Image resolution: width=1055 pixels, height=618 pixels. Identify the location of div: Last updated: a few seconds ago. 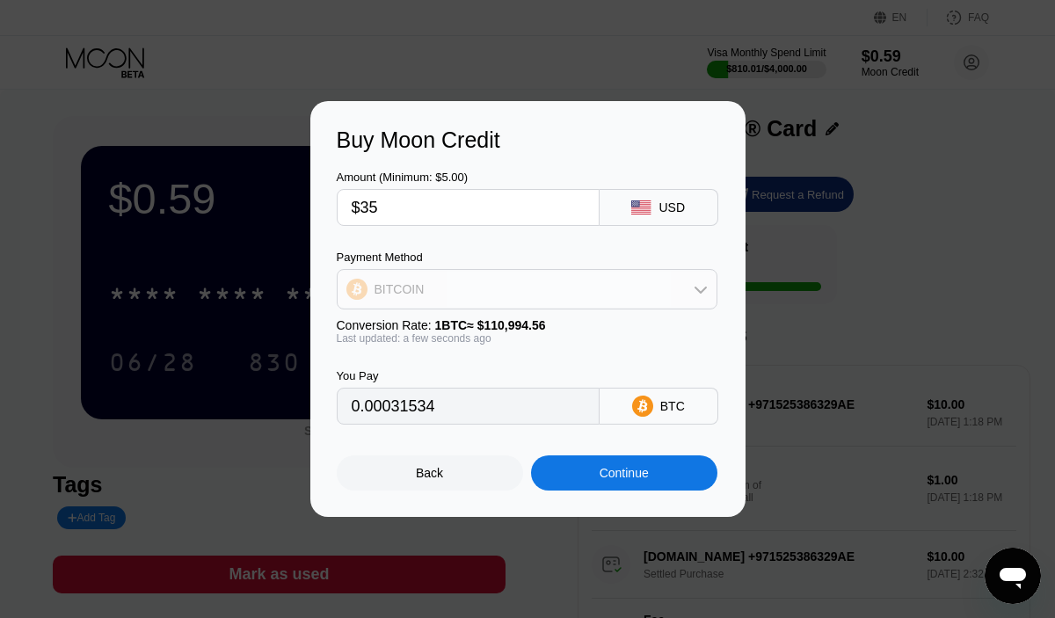
(527, 339).